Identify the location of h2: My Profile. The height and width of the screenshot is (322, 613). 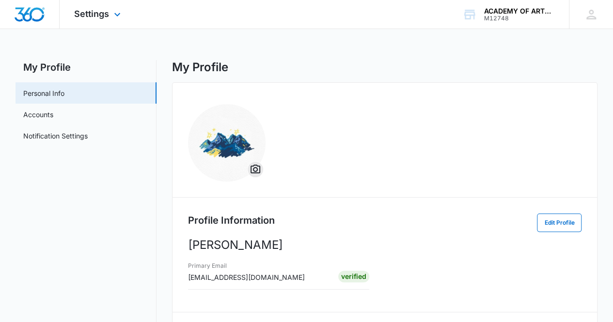
(86, 67).